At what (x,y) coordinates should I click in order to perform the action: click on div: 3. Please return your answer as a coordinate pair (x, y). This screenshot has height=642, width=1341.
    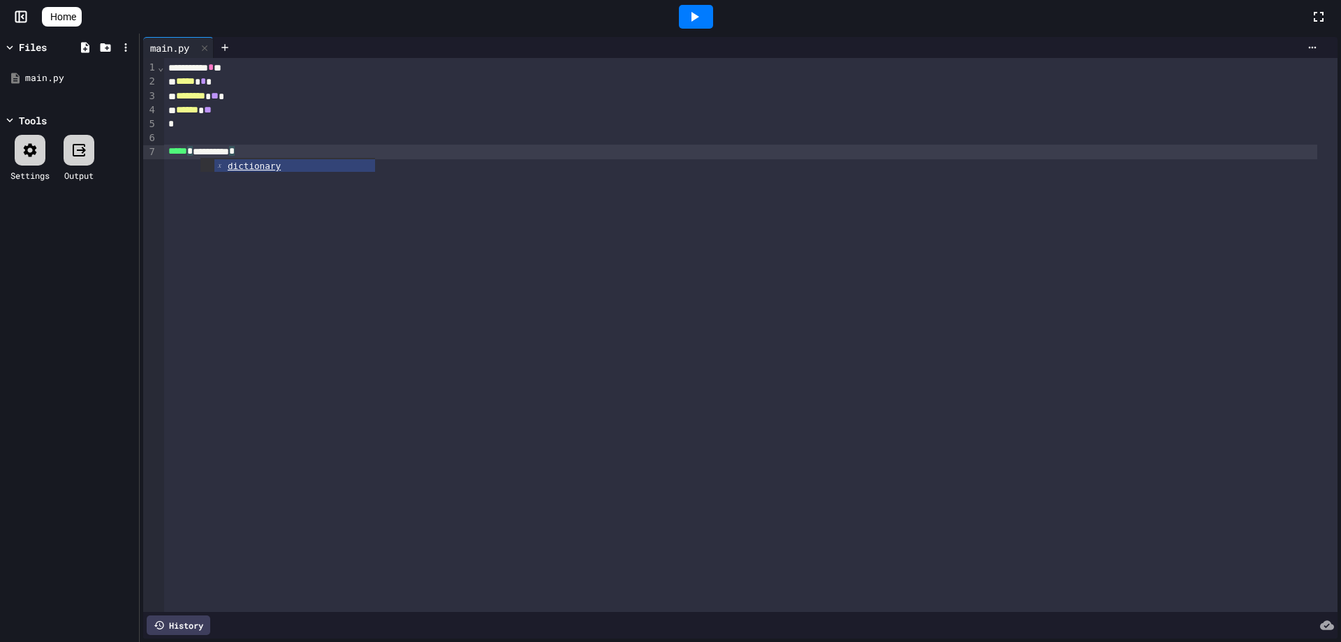
    Looking at the image, I should click on (150, 96).